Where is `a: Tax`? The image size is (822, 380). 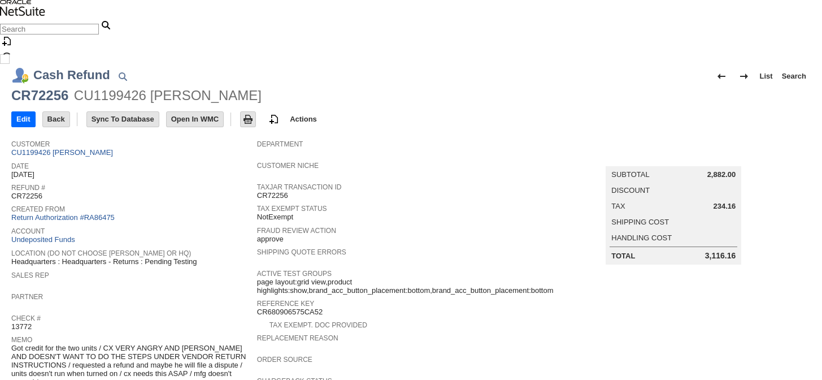
a: Tax is located at coordinates (618, 206).